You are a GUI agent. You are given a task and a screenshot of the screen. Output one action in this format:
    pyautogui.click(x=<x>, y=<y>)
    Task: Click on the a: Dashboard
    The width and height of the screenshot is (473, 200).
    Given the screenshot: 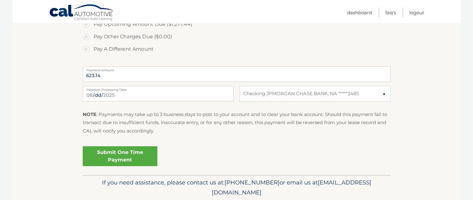 What is the action you would take?
    pyautogui.click(x=360, y=12)
    